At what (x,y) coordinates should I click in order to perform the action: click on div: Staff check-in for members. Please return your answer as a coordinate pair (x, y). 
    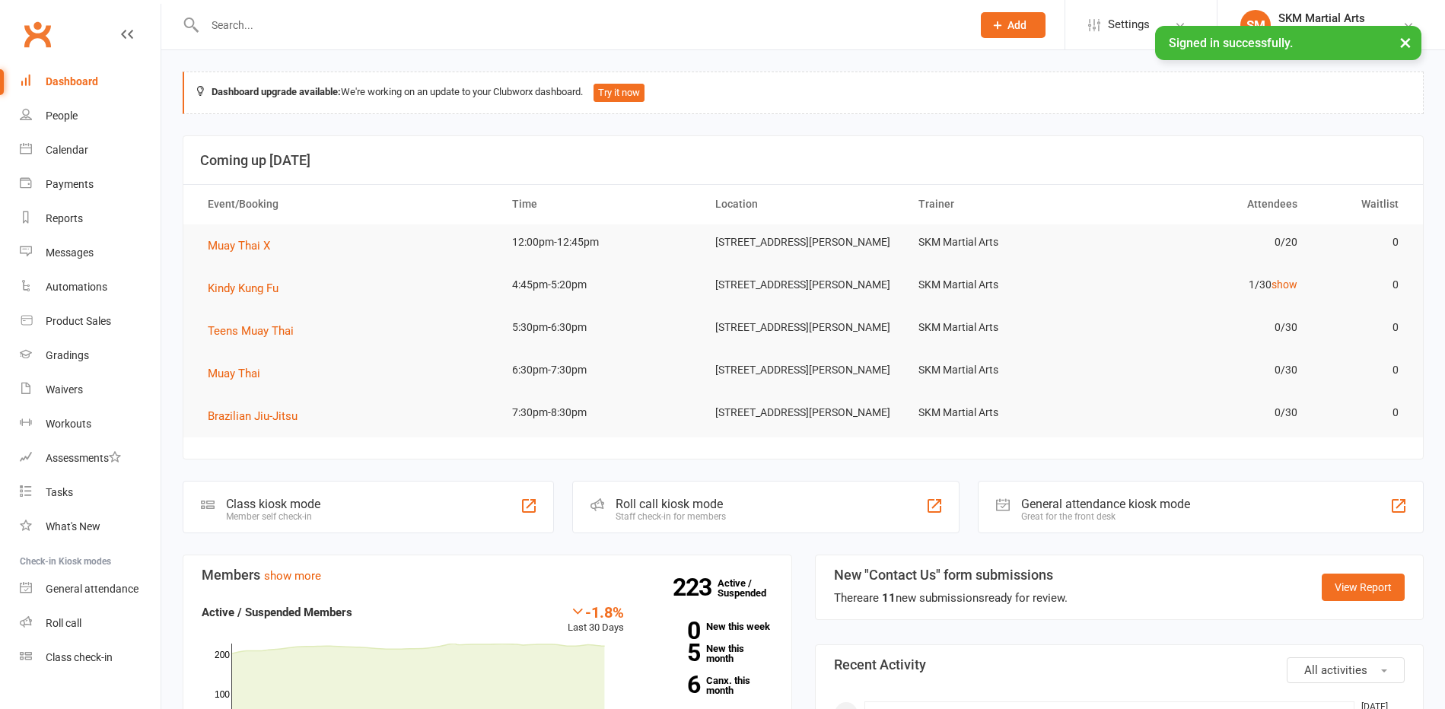
    Looking at the image, I should click on (670, 517).